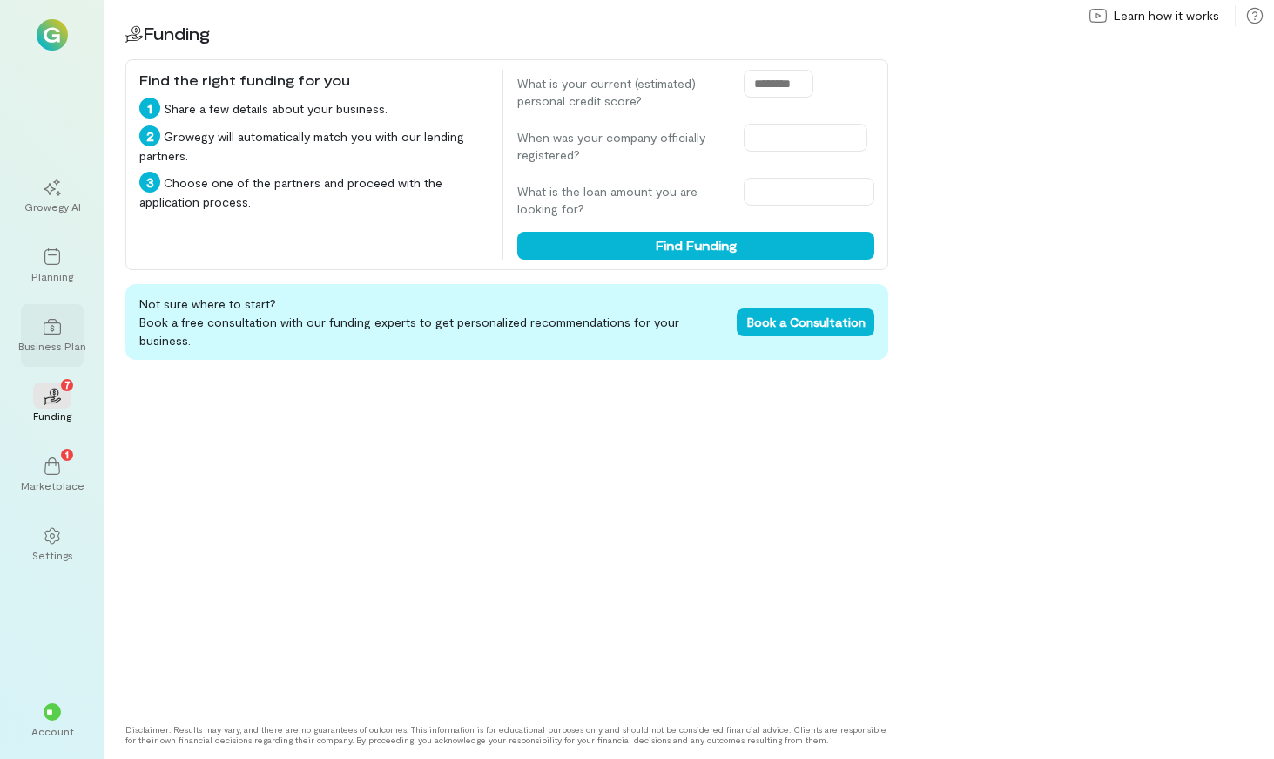  What do you see at coordinates (622, 200) in the screenshot?
I see `label: What is the loan amount you are looking for?` at bounding box center [622, 200].